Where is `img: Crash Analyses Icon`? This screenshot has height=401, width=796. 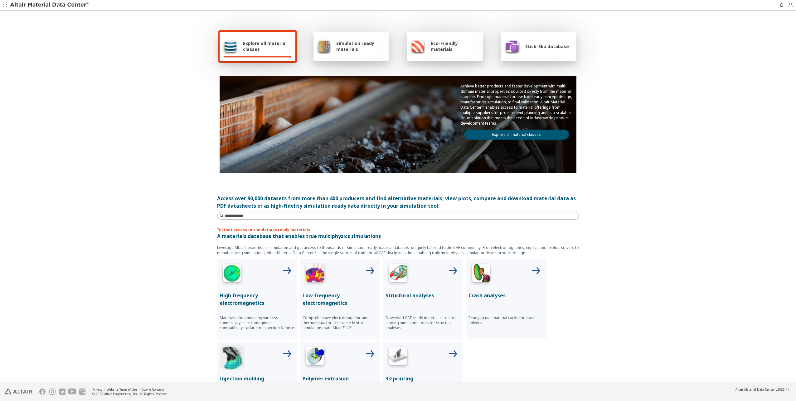
img: Crash Analyses Icon is located at coordinates (481, 274).